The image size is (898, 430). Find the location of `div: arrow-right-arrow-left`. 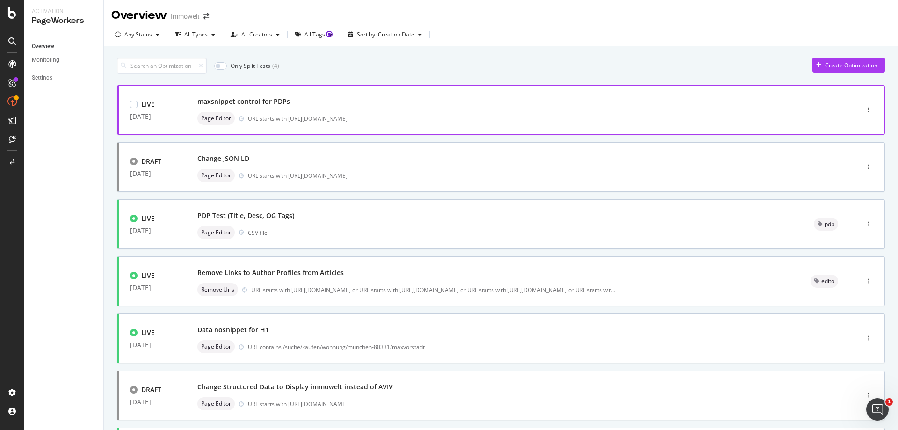

div: arrow-right-arrow-left is located at coordinates (206, 16).